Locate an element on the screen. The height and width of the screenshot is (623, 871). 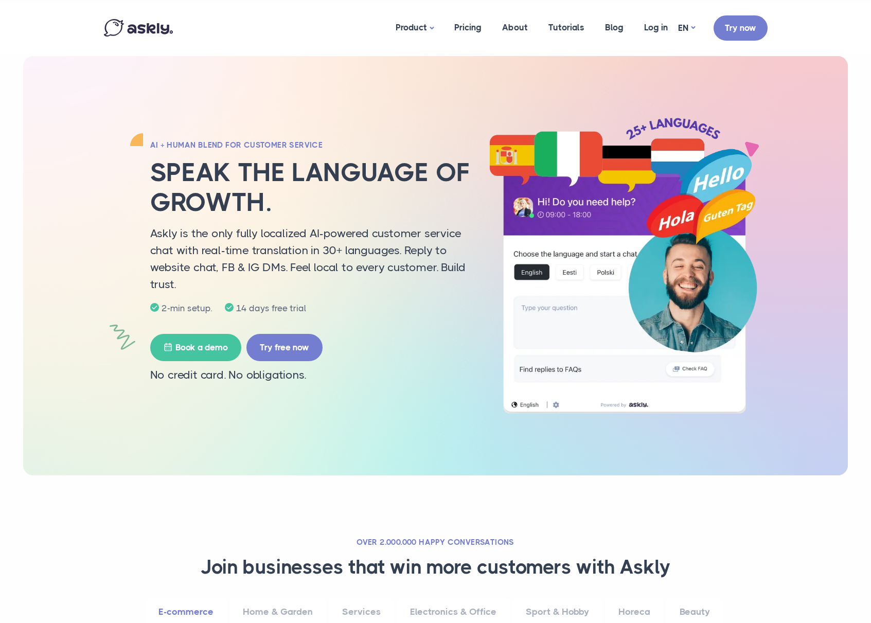
span: 2-min setup. is located at coordinates (187, 308).